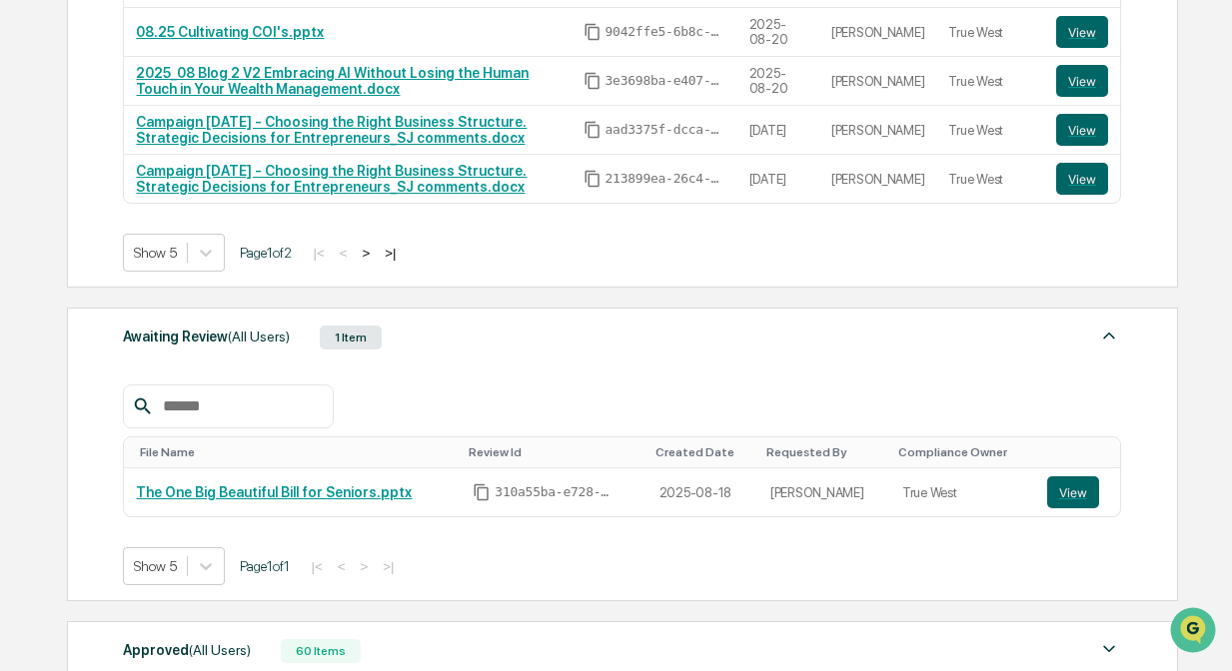  I want to click on div: 60 Items, so click(321, 651).